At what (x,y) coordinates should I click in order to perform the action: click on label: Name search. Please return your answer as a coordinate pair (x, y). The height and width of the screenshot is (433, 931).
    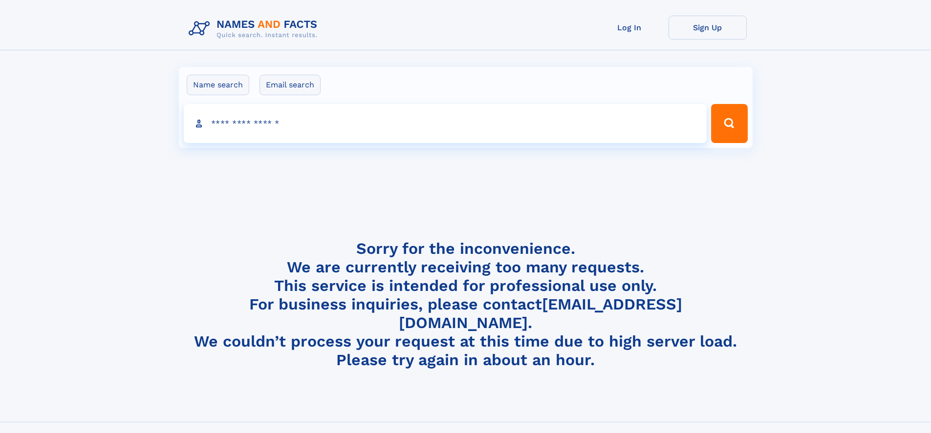
    Looking at the image, I should click on (218, 85).